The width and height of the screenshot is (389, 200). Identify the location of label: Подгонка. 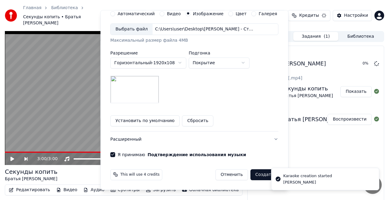
(219, 53).